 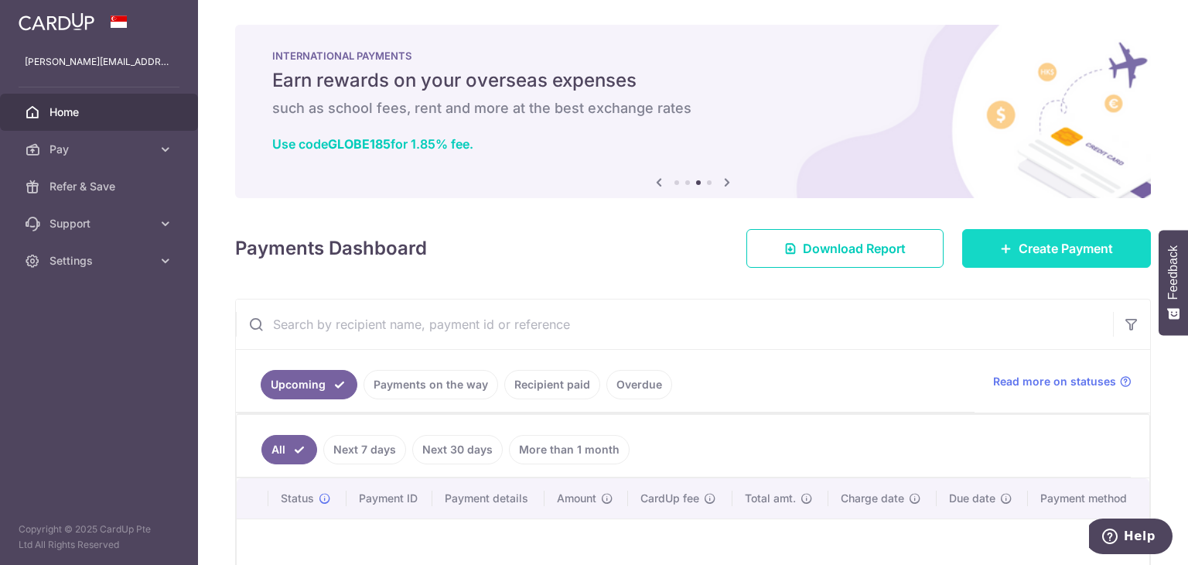 What do you see at coordinates (488, 498) in the screenshot?
I see `th: Payment details` at bounding box center [488, 498].